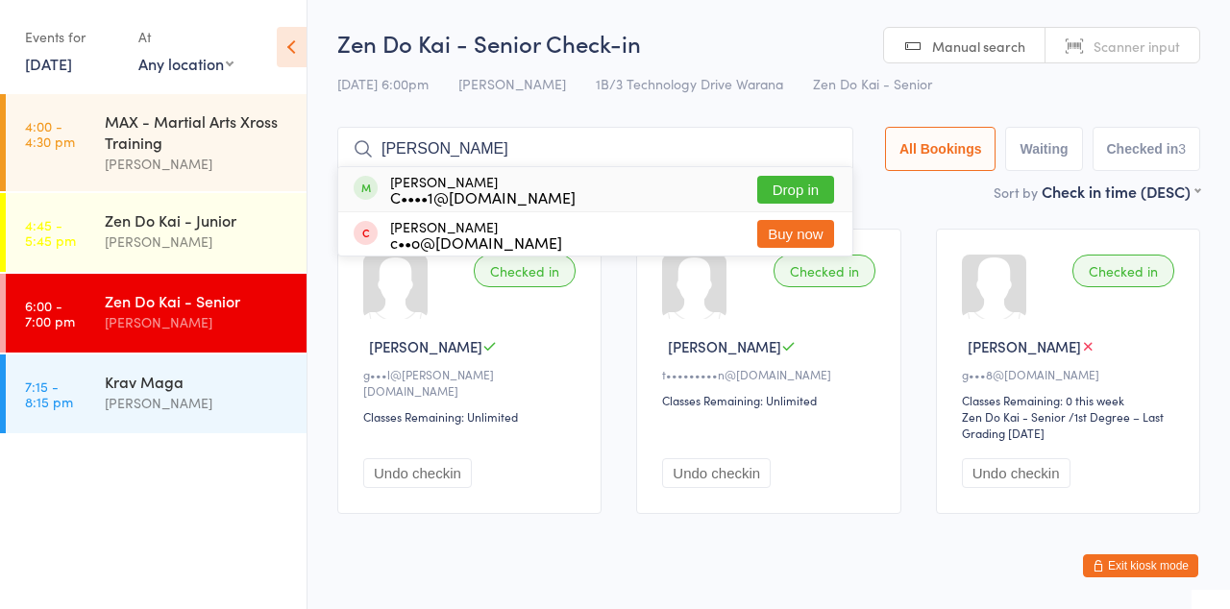 Image resolution: width=1230 pixels, height=609 pixels. Describe the element at coordinates (872, 84) in the screenshot. I see `span: Zen Do Kai - Senior` at that location.